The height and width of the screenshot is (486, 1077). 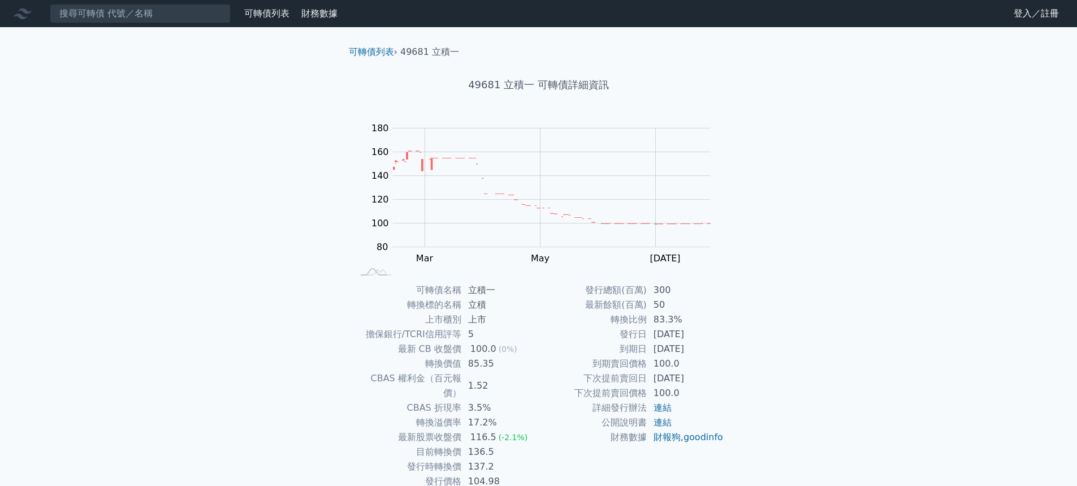 What do you see at coordinates (500, 422) in the screenshot?
I see `td: 17.2%` at bounding box center [500, 422].